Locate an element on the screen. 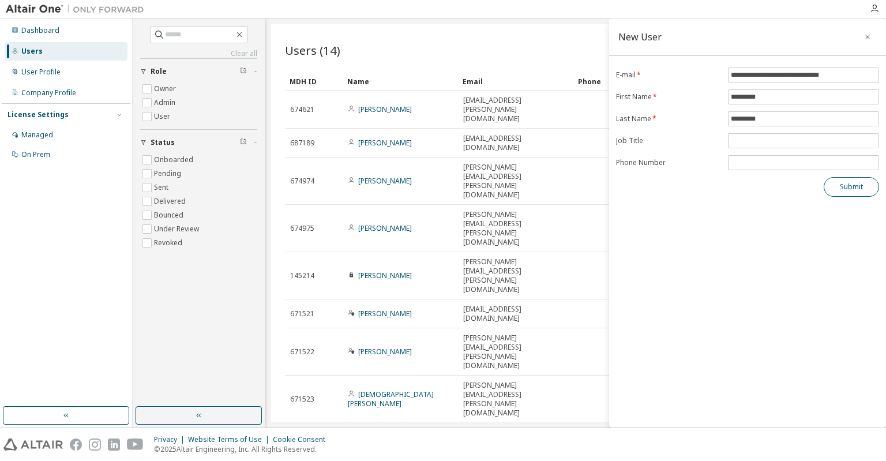  label: Delivered is located at coordinates (171, 201).